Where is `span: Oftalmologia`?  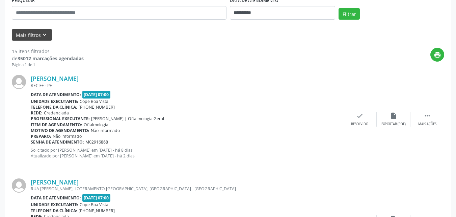
span: Oftalmologia is located at coordinates (96, 124).